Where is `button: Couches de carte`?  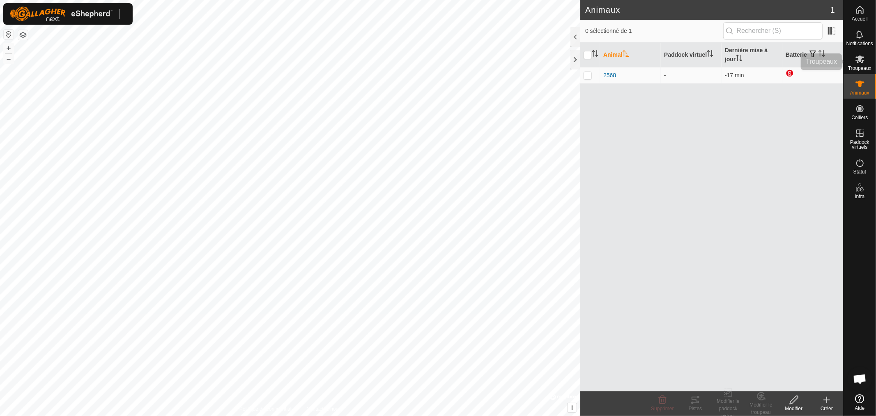 button: Couches de carte is located at coordinates (23, 35).